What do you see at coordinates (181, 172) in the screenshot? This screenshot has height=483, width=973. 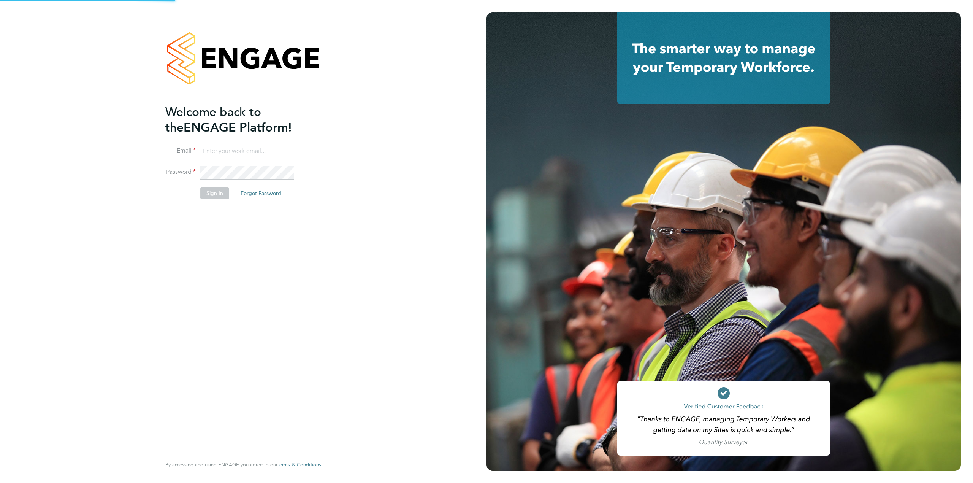 I see `label: Password` at bounding box center [181, 172].